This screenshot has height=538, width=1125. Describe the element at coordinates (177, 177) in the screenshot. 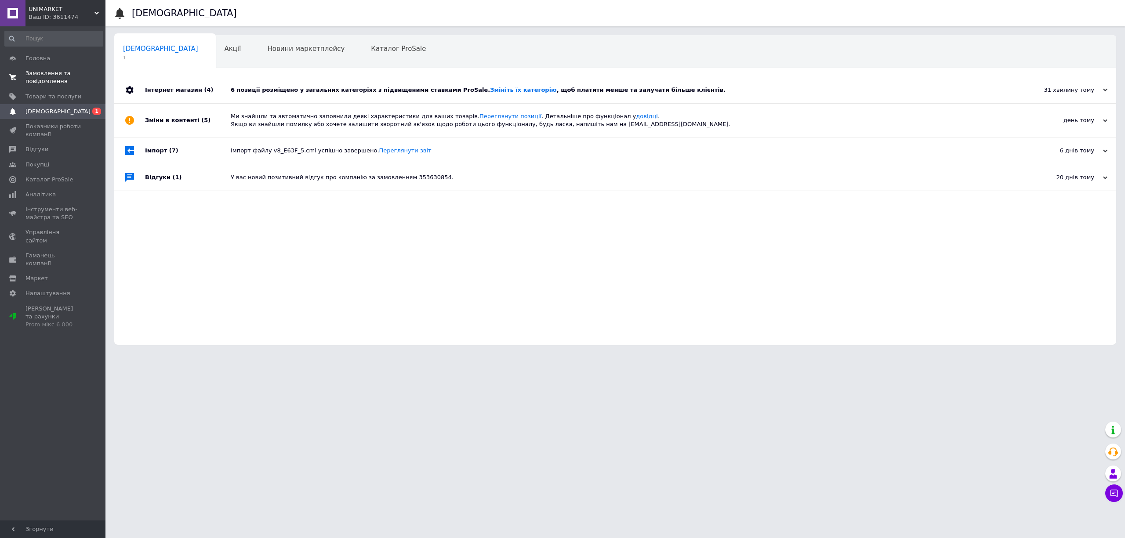

I see `span: (1)` at that location.